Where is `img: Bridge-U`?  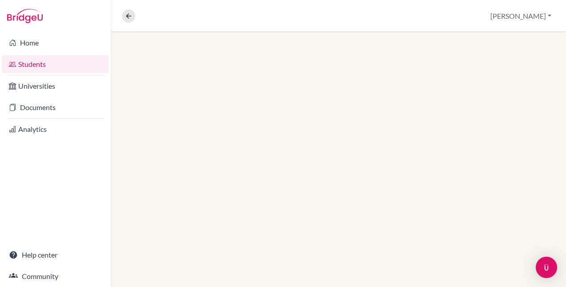 img: Bridge-U is located at coordinates (25, 16).